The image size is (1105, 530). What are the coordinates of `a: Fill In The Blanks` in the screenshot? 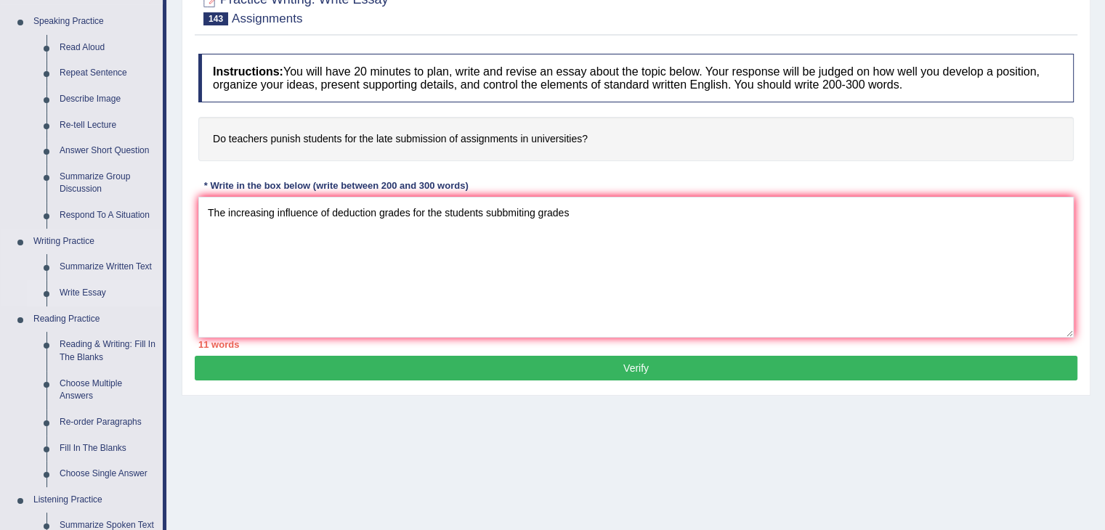 It's located at (108, 449).